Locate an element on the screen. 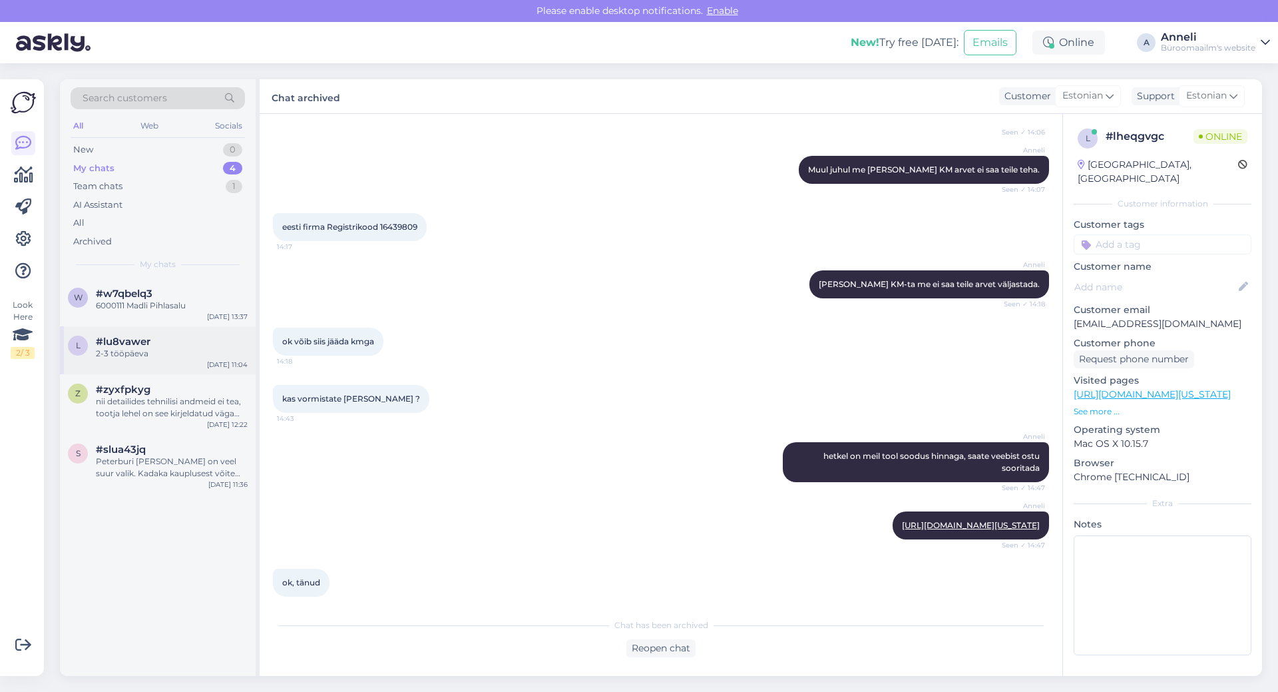  div: 2-3 tööpäeva is located at coordinates (172, 354).